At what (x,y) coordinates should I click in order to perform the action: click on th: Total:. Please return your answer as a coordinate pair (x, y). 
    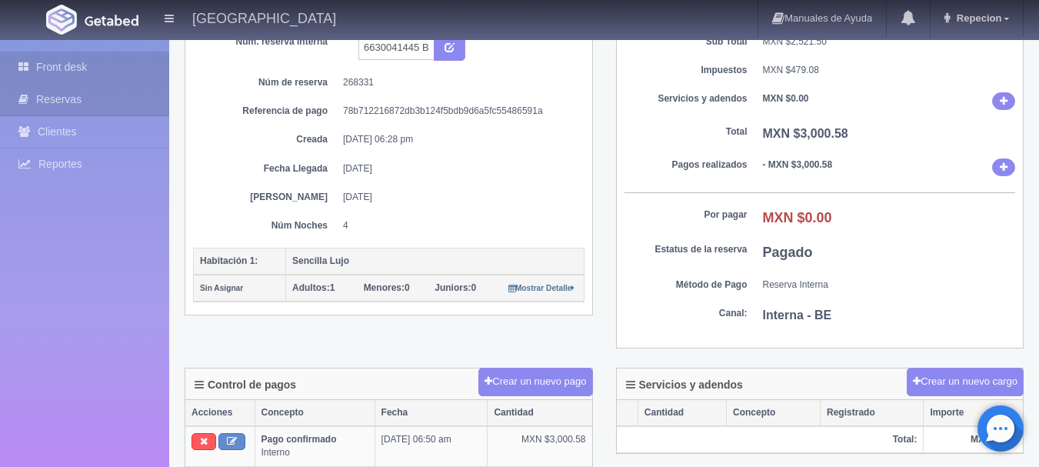
    Looking at the image, I should click on (770, 439).